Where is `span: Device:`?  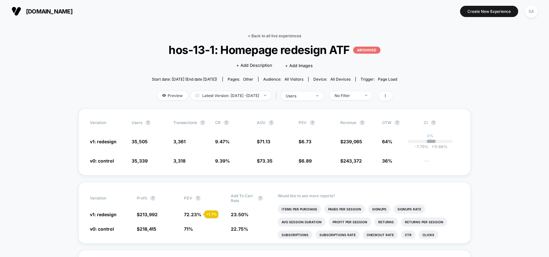 span: Device: is located at coordinates (331, 79).